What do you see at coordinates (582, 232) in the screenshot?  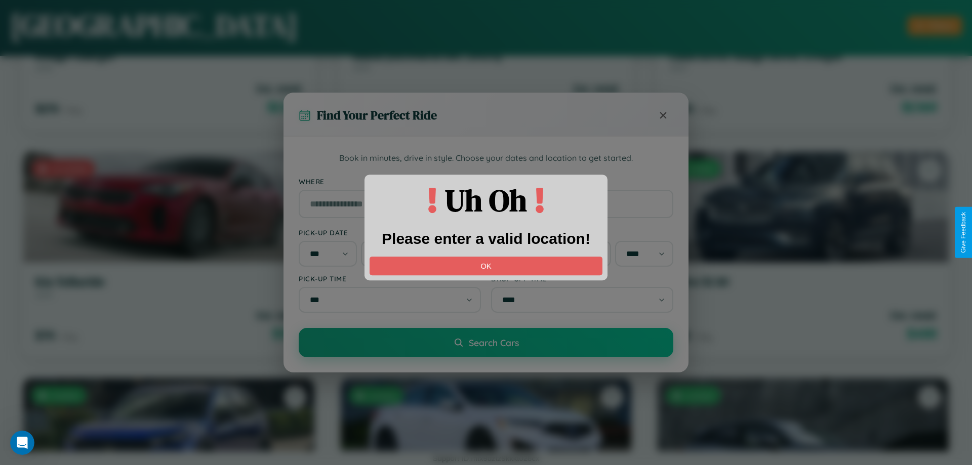 I see `label: Drop-off Date` at bounding box center [582, 232].